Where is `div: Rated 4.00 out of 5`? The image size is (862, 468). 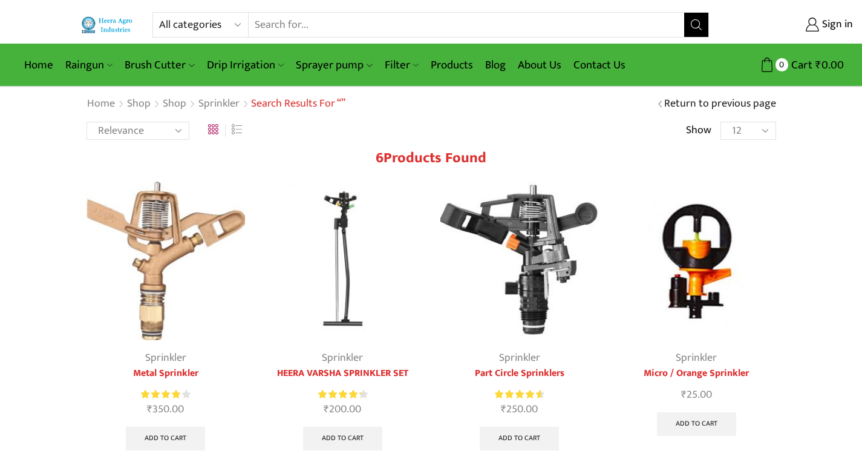
div: Rated 4.00 out of 5 is located at coordinates (165, 394).